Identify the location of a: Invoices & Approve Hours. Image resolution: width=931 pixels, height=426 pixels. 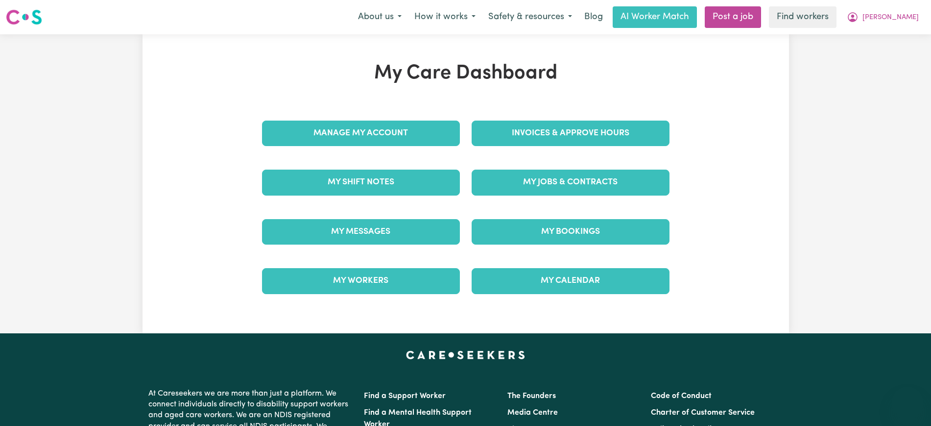
(571, 133).